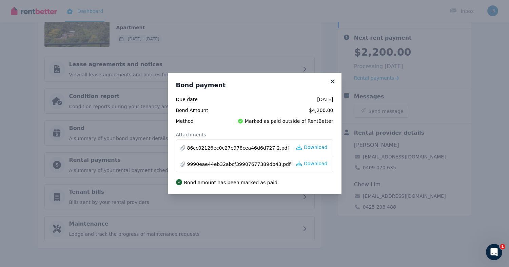  I want to click on span: Due date, so click(199, 99).